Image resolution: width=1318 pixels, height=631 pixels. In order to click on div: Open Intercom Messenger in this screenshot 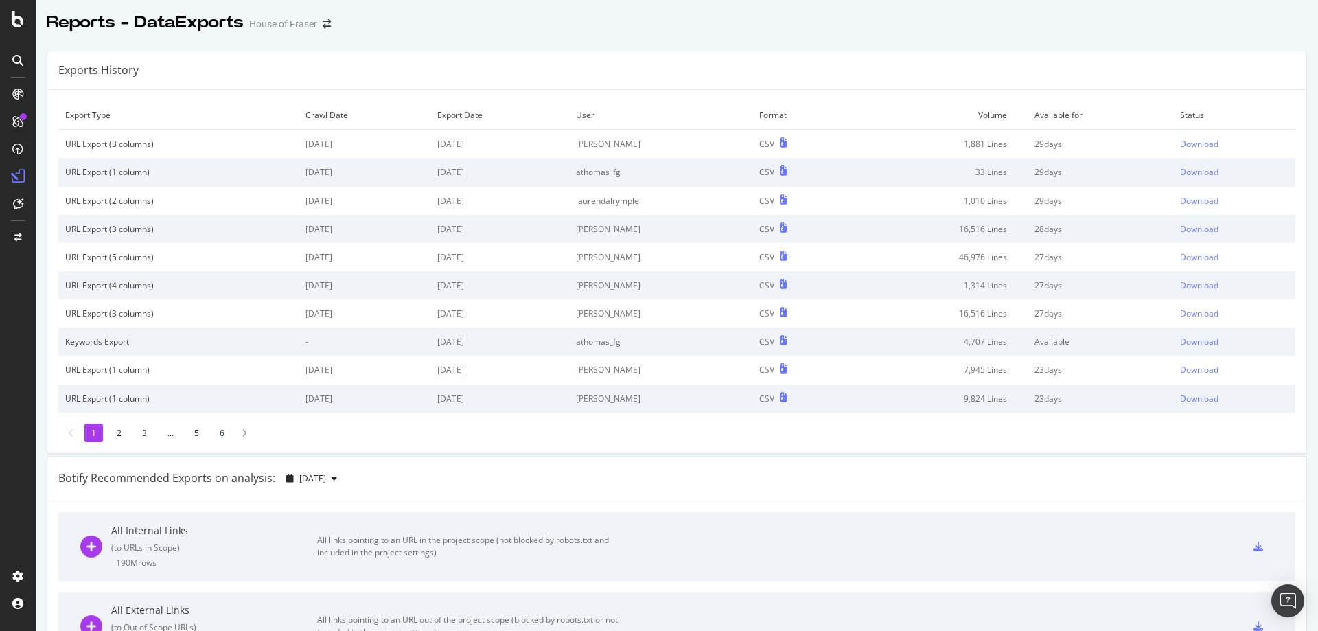, I will do `click(1287, 600)`.